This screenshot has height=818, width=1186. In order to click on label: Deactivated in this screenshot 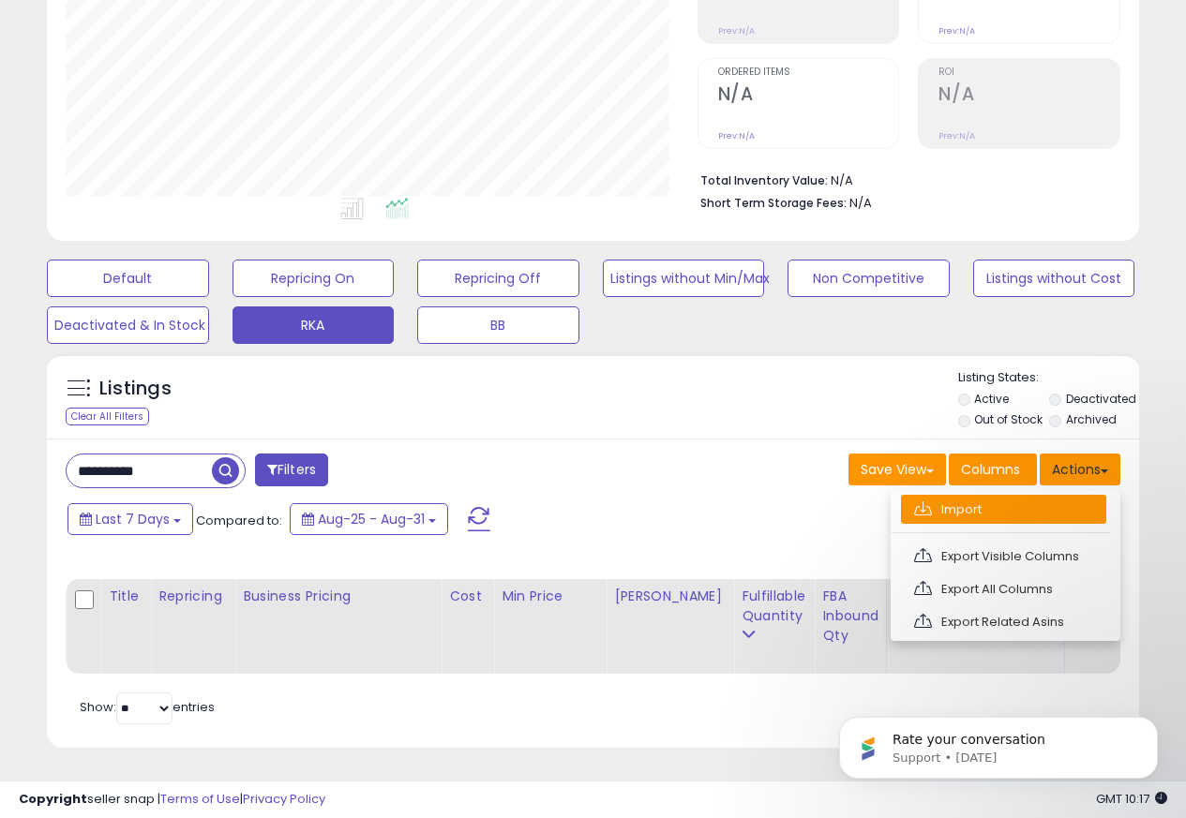, I will do `click(1100, 398)`.